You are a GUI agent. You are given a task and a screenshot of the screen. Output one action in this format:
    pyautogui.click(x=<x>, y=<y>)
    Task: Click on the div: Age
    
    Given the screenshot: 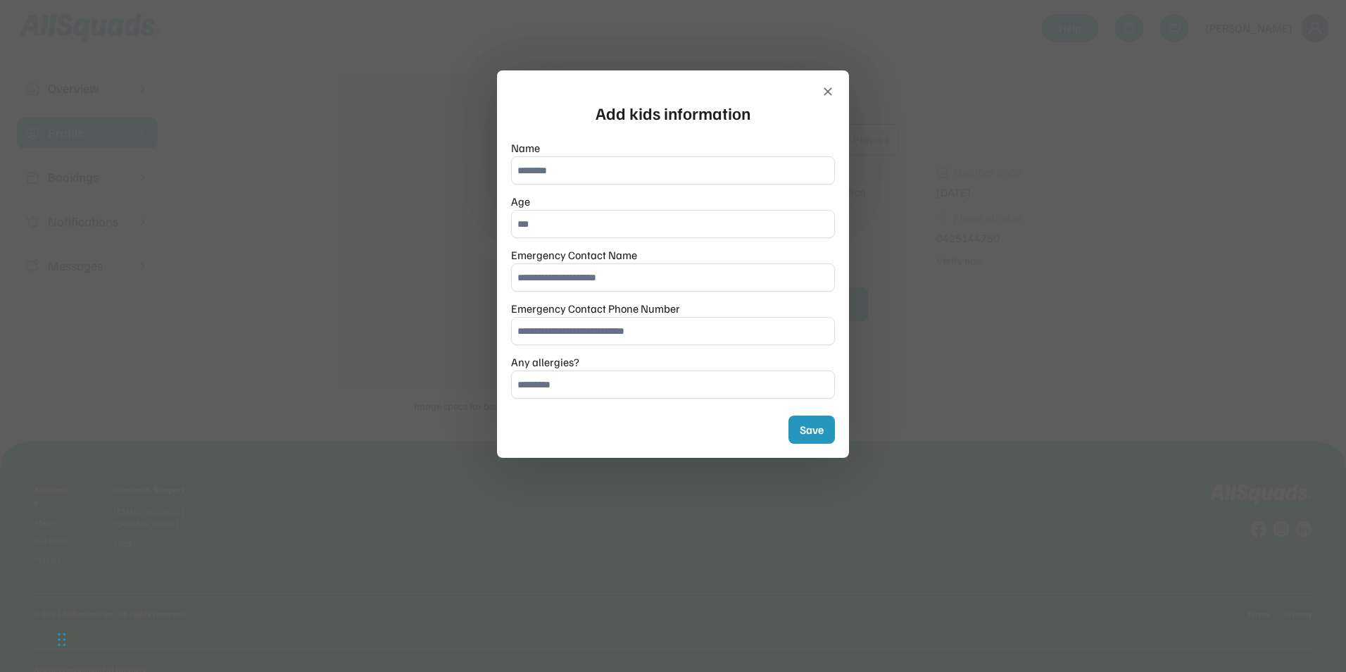 What is the action you would take?
    pyautogui.click(x=520, y=201)
    